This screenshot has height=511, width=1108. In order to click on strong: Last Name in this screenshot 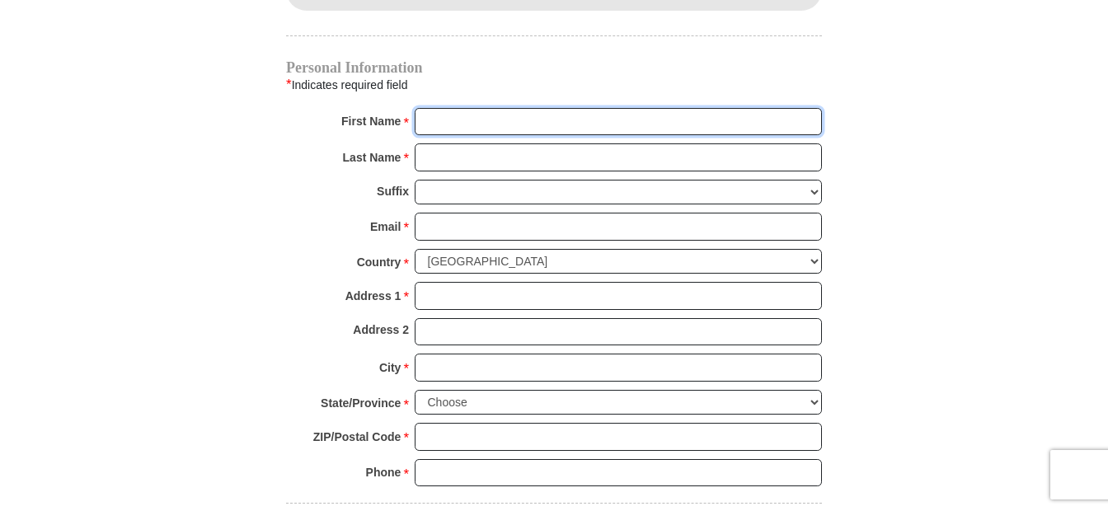, I will do `click(372, 158)`.